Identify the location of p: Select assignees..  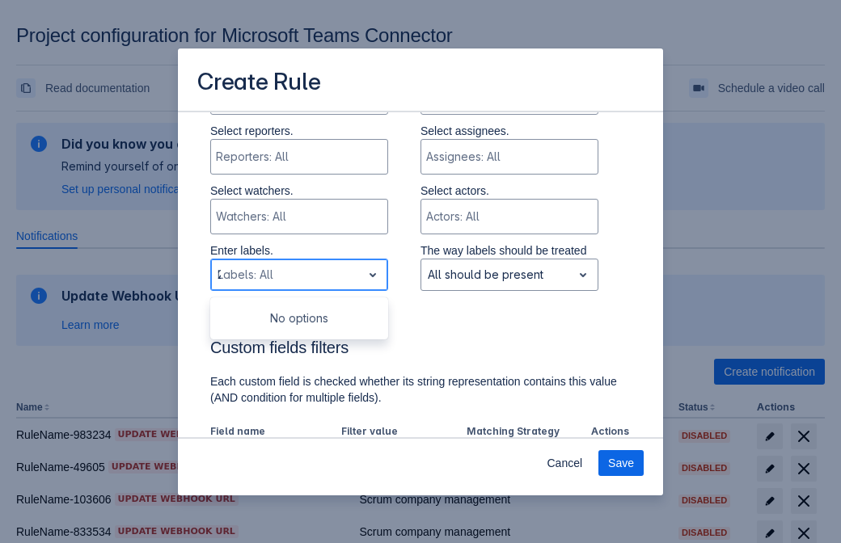
(509, 131).